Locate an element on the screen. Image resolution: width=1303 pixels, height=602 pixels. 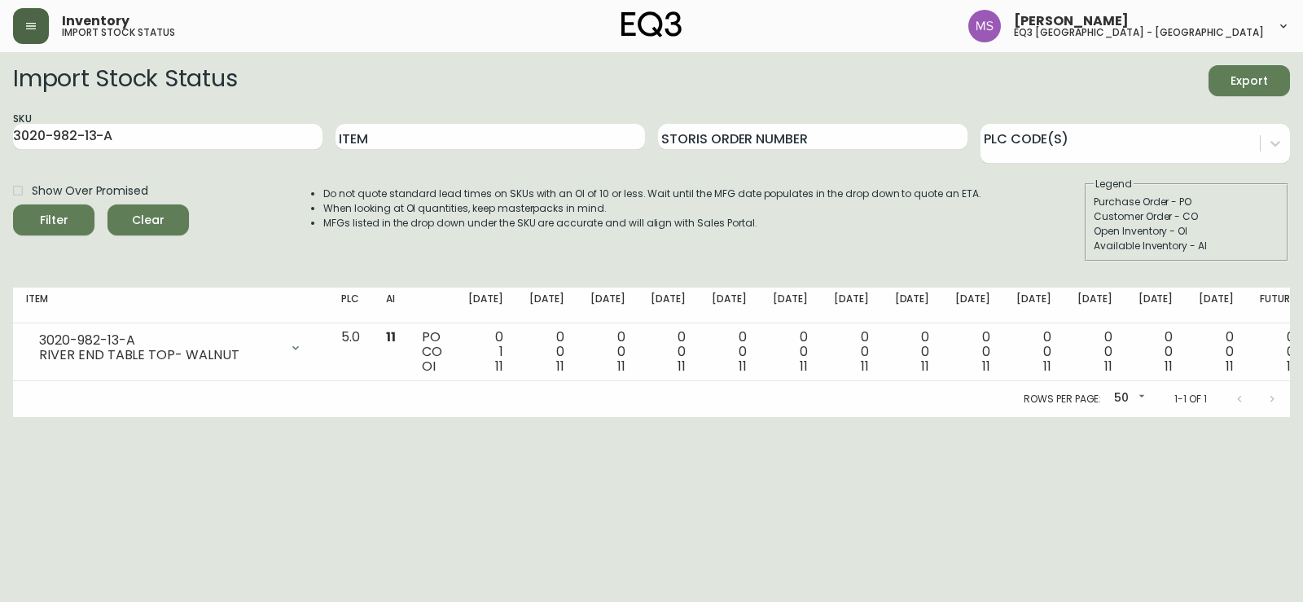
span: Export is located at coordinates (1250, 81).